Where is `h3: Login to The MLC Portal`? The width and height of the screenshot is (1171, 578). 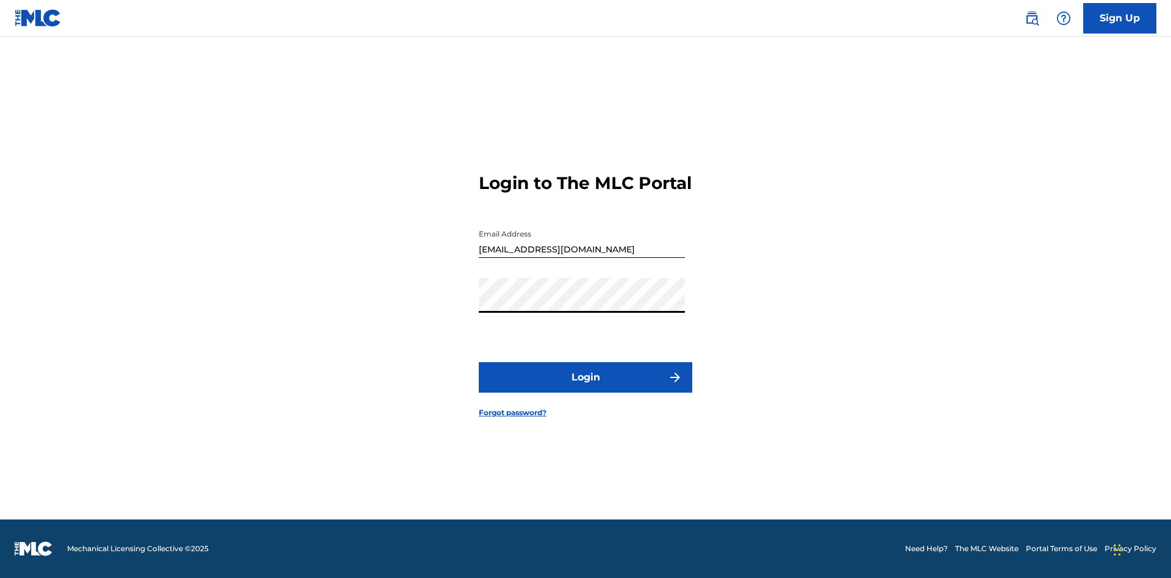 h3: Login to The MLC Portal is located at coordinates (585, 183).